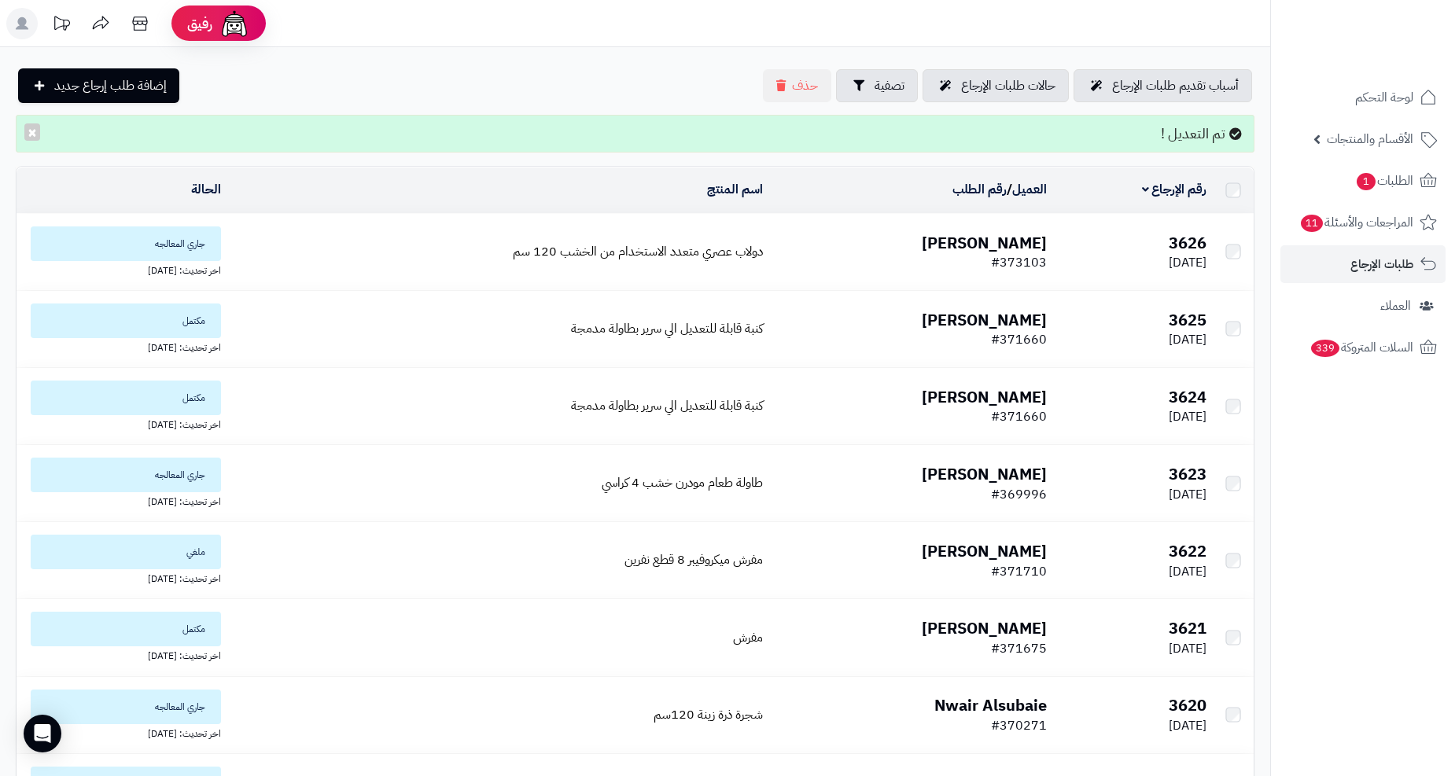 This screenshot has height=776, width=1455. Describe the element at coordinates (708, 715) in the screenshot. I see `span: شجرة ذرة زينة 120سم` at that location.